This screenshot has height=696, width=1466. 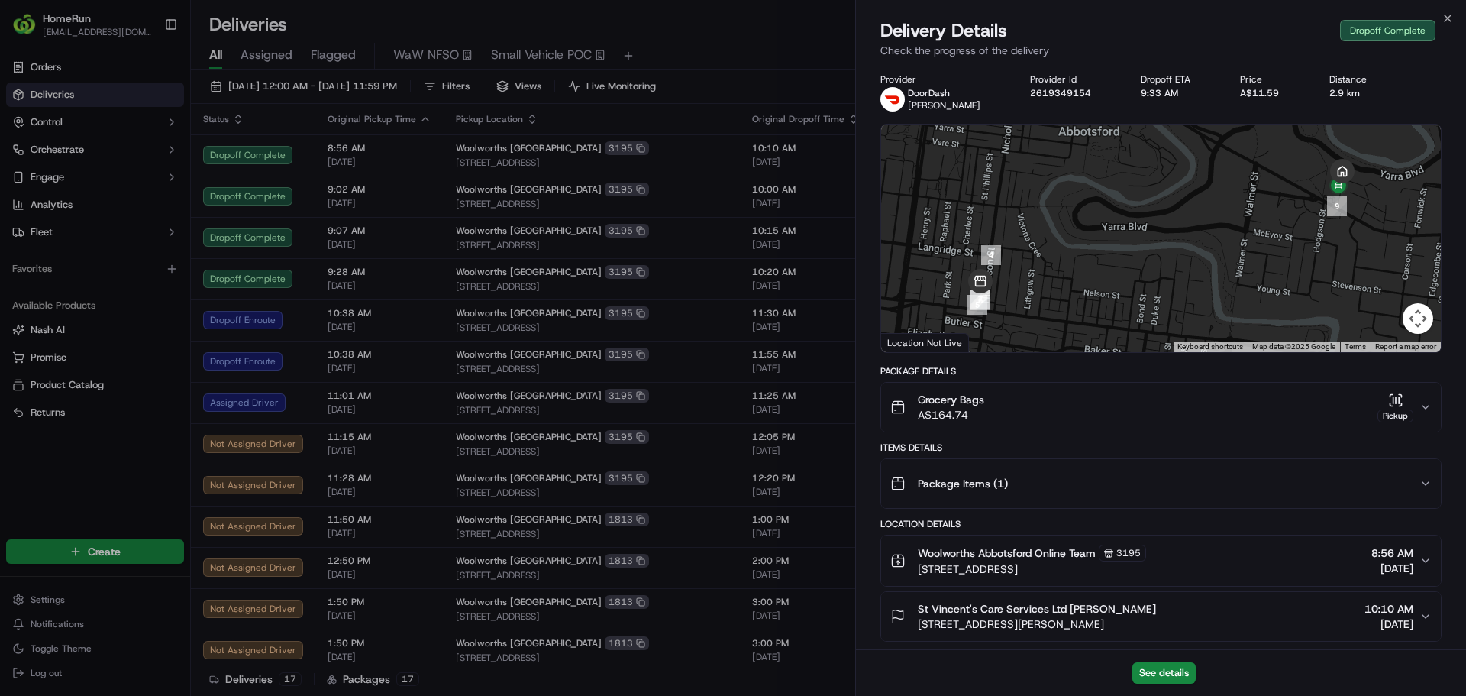 What do you see at coordinates (1161, 483) in the screenshot?
I see `button: Package Items (1)` at bounding box center [1161, 483].